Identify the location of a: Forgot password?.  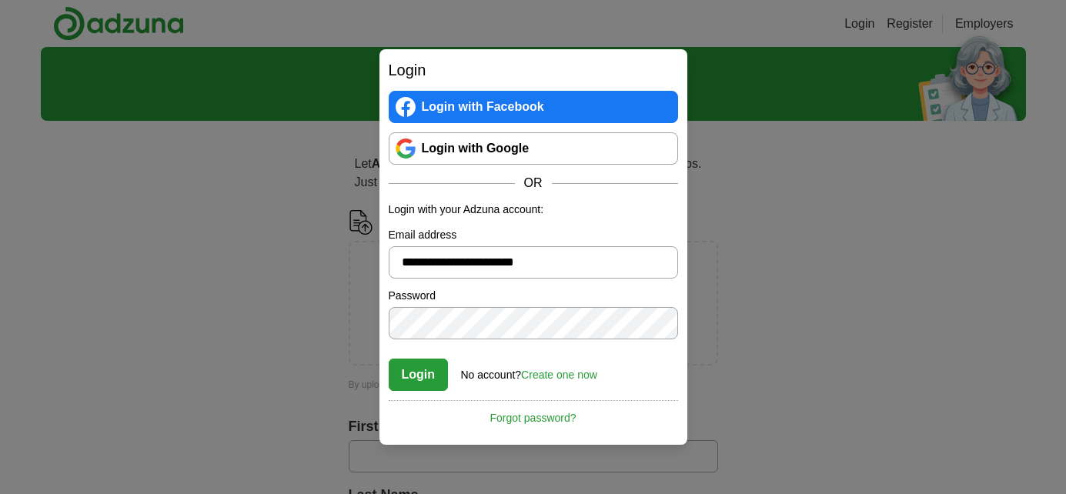
(533, 413).